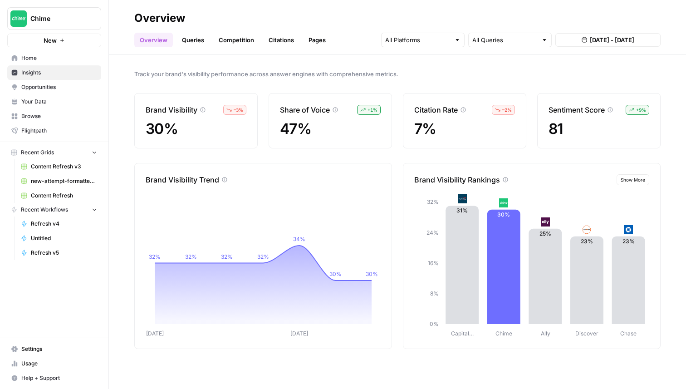 This screenshot has height=389, width=686. I want to click on tspan: Capital…, so click(462, 333).